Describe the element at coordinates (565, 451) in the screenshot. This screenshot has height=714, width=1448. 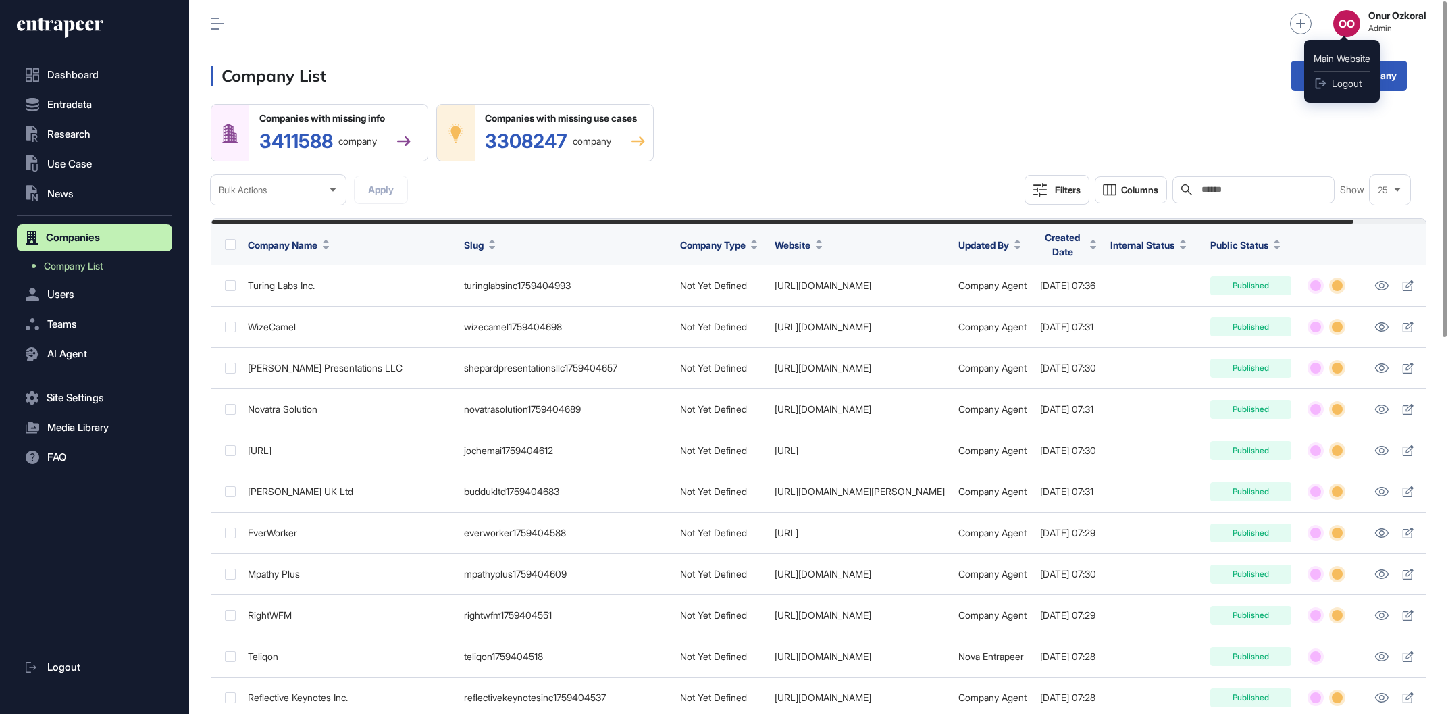
I see `div: jochemai1759404612` at that location.